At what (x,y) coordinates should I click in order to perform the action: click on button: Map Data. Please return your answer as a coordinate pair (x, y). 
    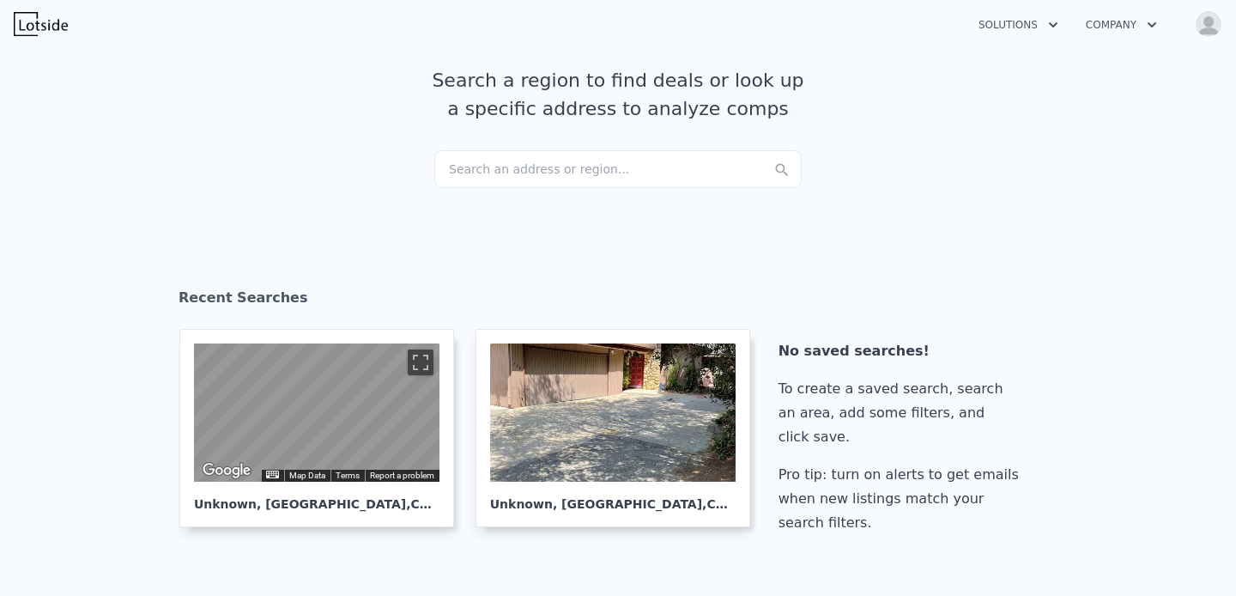
    Looking at the image, I should click on (307, 476).